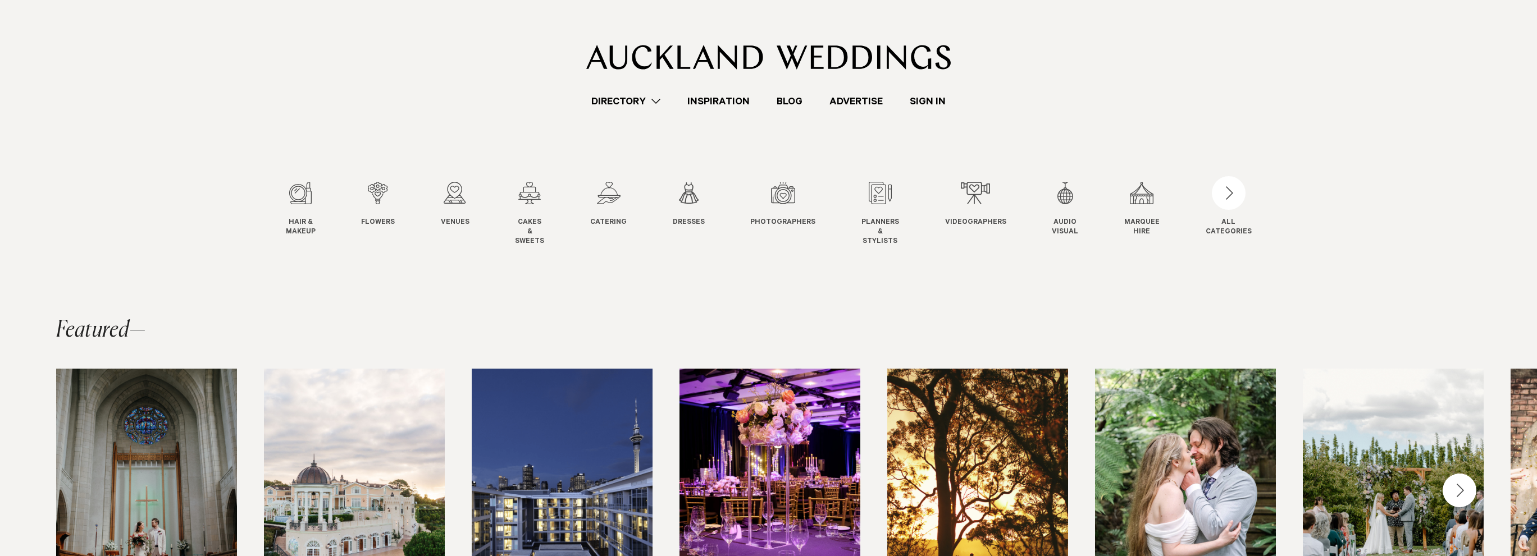 This screenshot has width=1537, height=556. Describe the element at coordinates (529, 232) in the screenshot. I see `span: Cakes & Sweets` at that location.